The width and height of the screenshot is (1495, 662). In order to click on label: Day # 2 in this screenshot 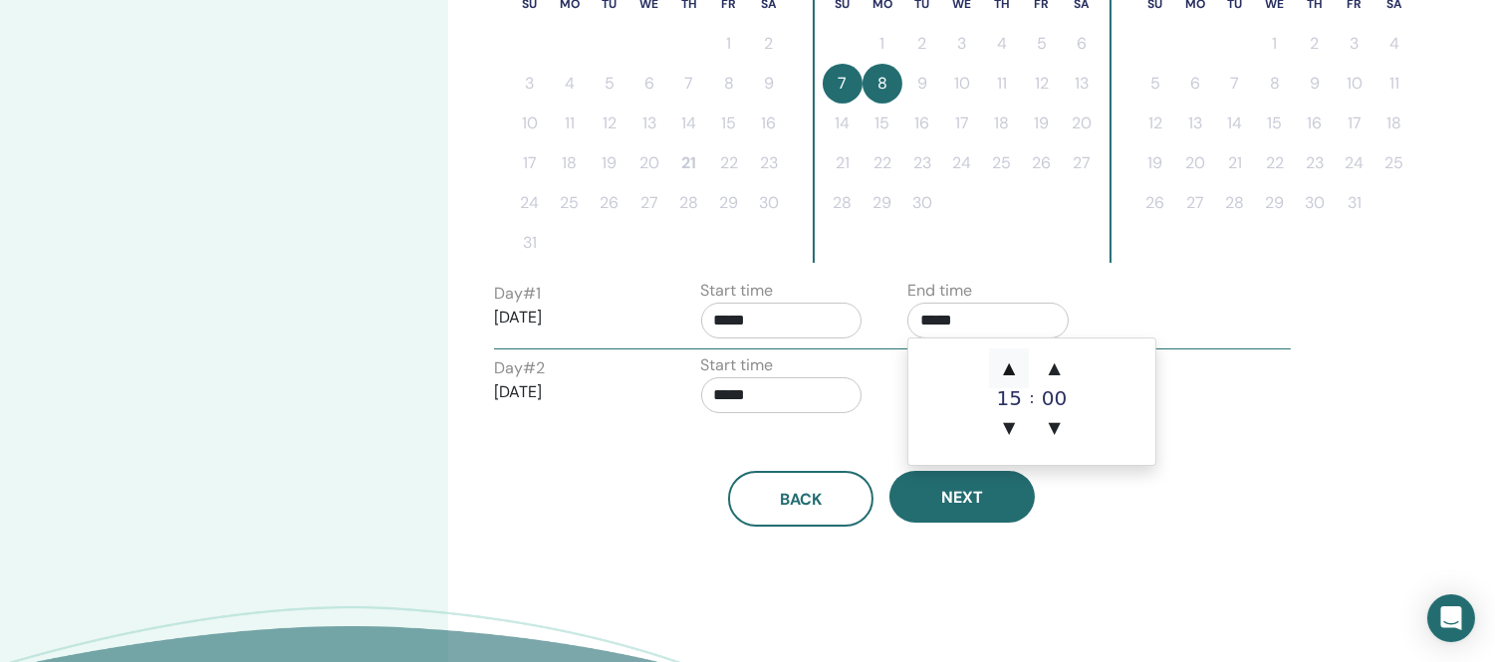, I will do `click(519, 368)`.